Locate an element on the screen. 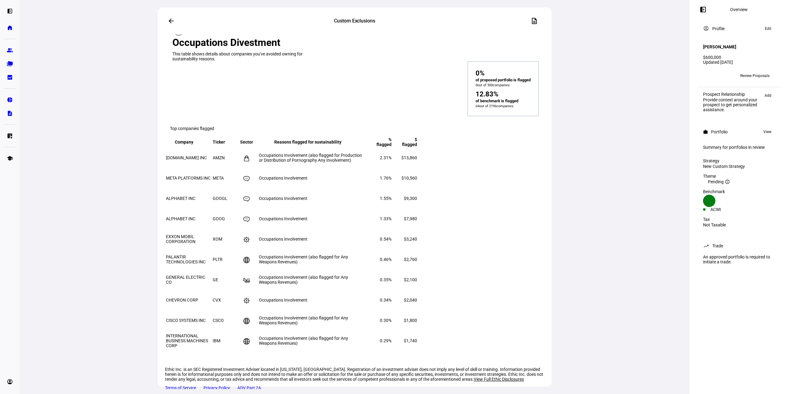 The image size is (788, 394). mat-icon: trending_up is located at coordinates (706, 246).